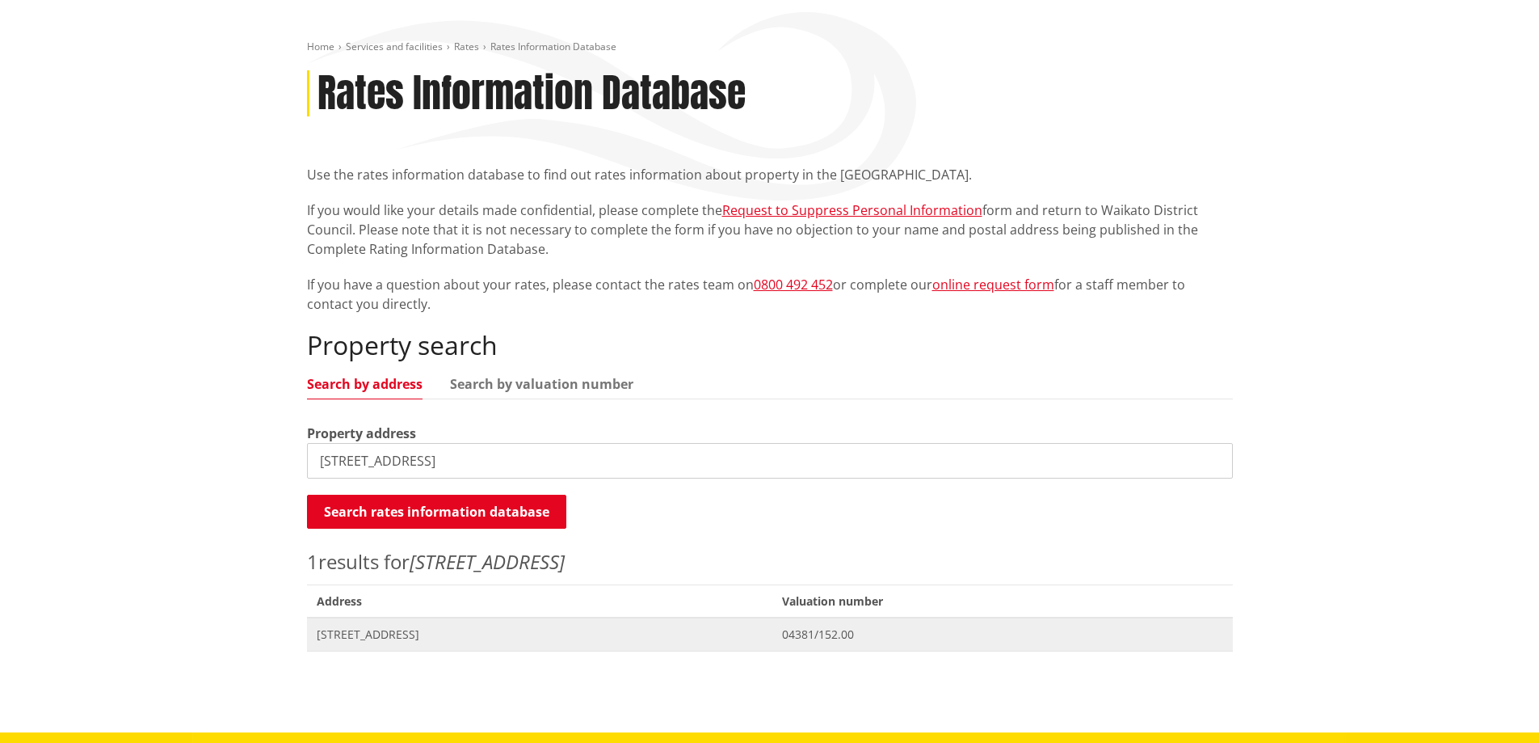  Describe the element at coordinates (793, 284) in the screenshot. I see `a: 0800 492 452` at that location.